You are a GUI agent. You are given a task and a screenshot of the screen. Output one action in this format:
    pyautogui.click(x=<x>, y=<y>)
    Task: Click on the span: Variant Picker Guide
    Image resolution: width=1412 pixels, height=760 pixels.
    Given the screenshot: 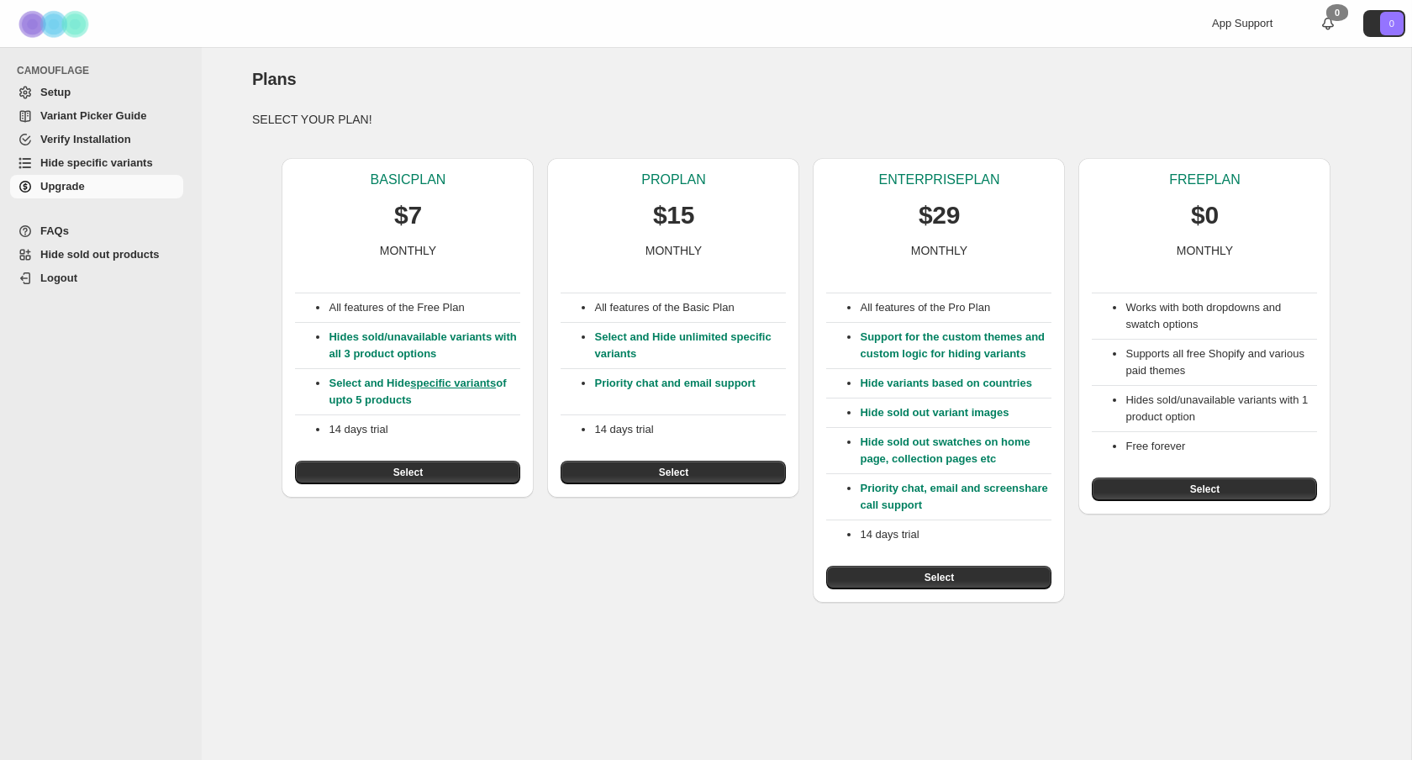 What is the action you would take?
    pyautogui.click(x=93, y=115)
    